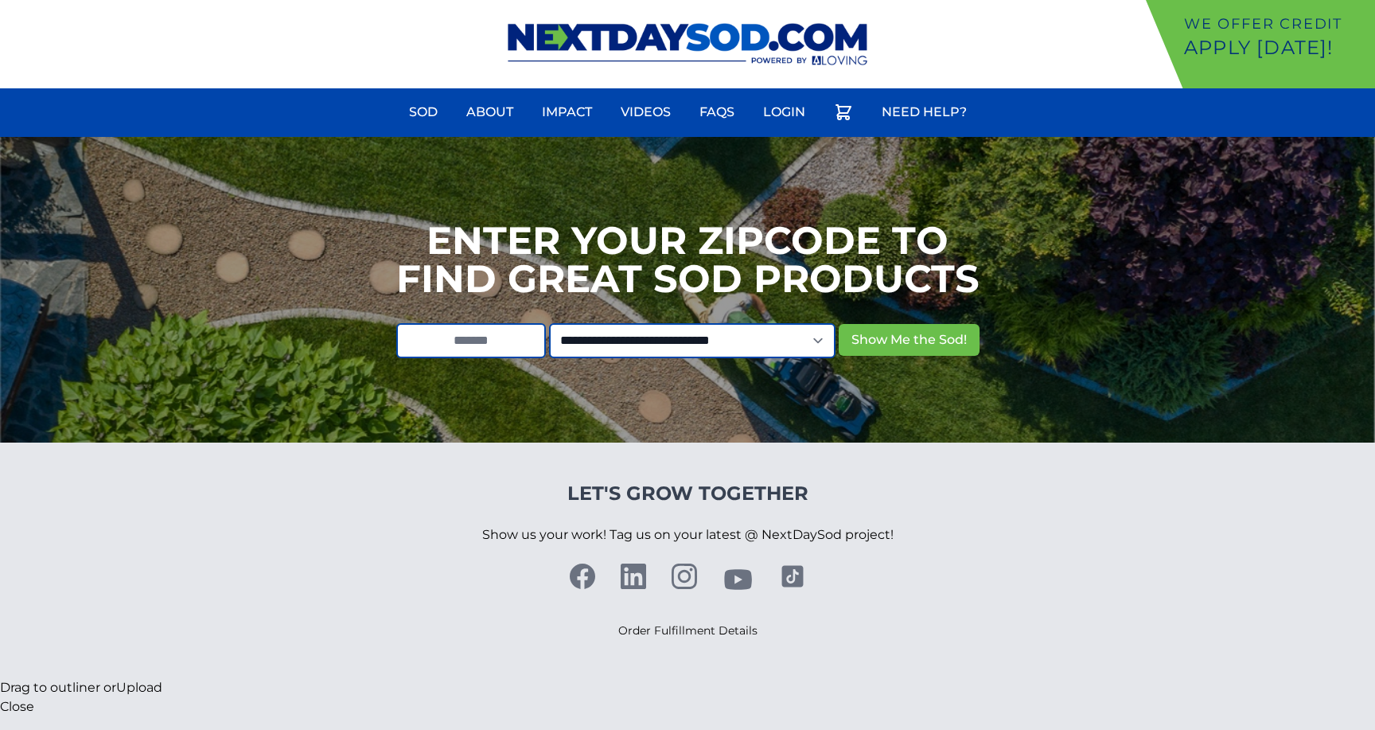 The height and width of the screenshot is (730, 1375). I want to click on h1: Enter your Zipcode to Find Great Sod Products, so click(687, 259).